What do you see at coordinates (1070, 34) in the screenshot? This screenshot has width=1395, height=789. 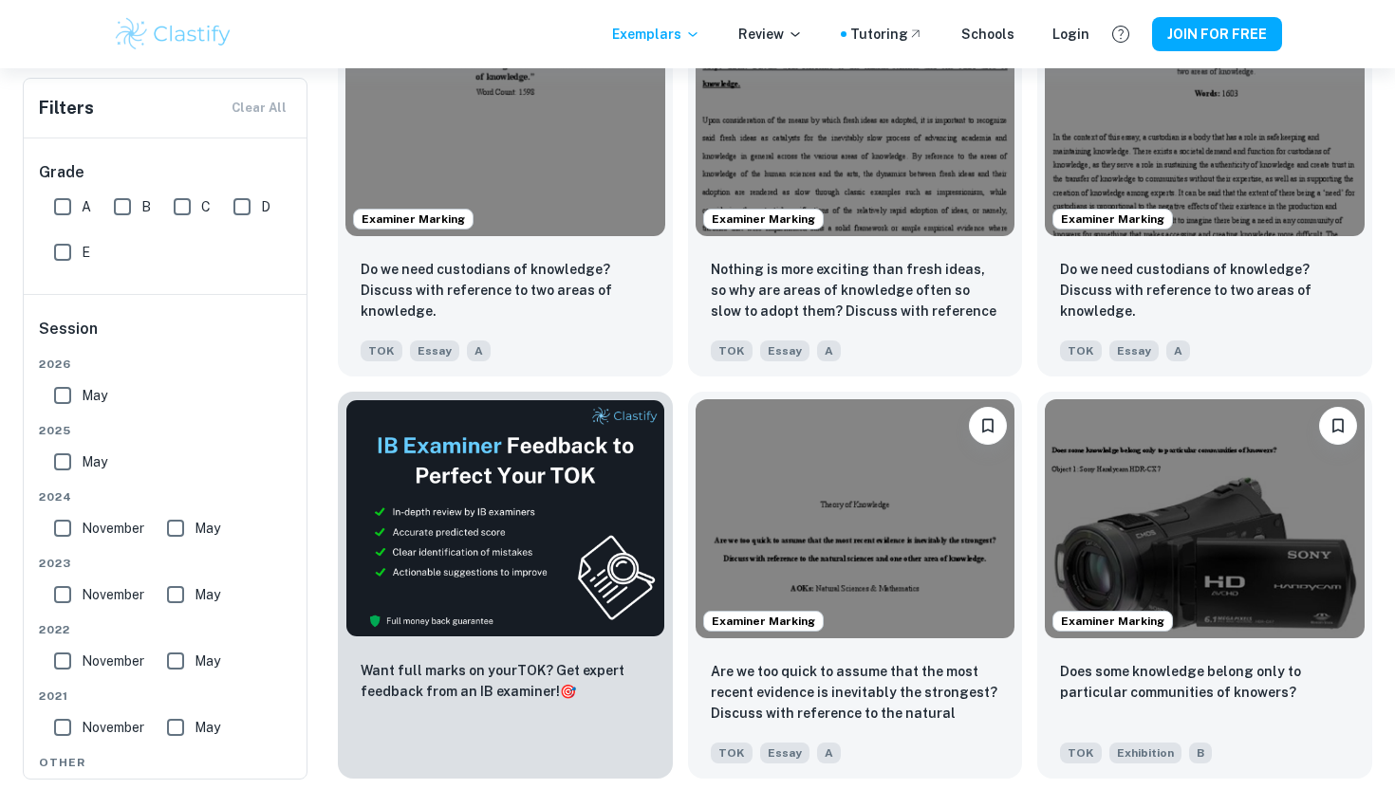 I see `a: Login` at bounding box center [1070, 34].